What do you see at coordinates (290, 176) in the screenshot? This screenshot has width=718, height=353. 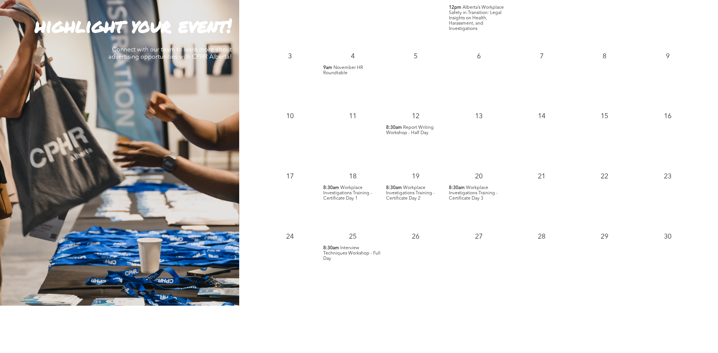 I see `p: 17` at bounding box center [290, 176].